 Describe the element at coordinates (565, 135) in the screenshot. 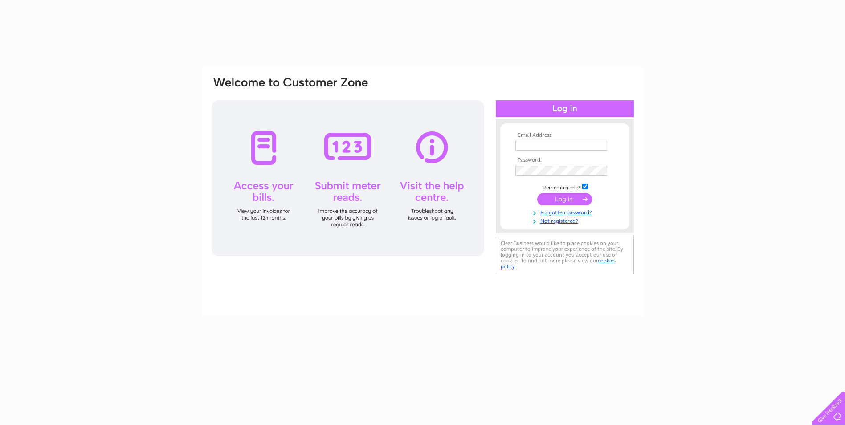

I see `th: Email Address:` at that location.